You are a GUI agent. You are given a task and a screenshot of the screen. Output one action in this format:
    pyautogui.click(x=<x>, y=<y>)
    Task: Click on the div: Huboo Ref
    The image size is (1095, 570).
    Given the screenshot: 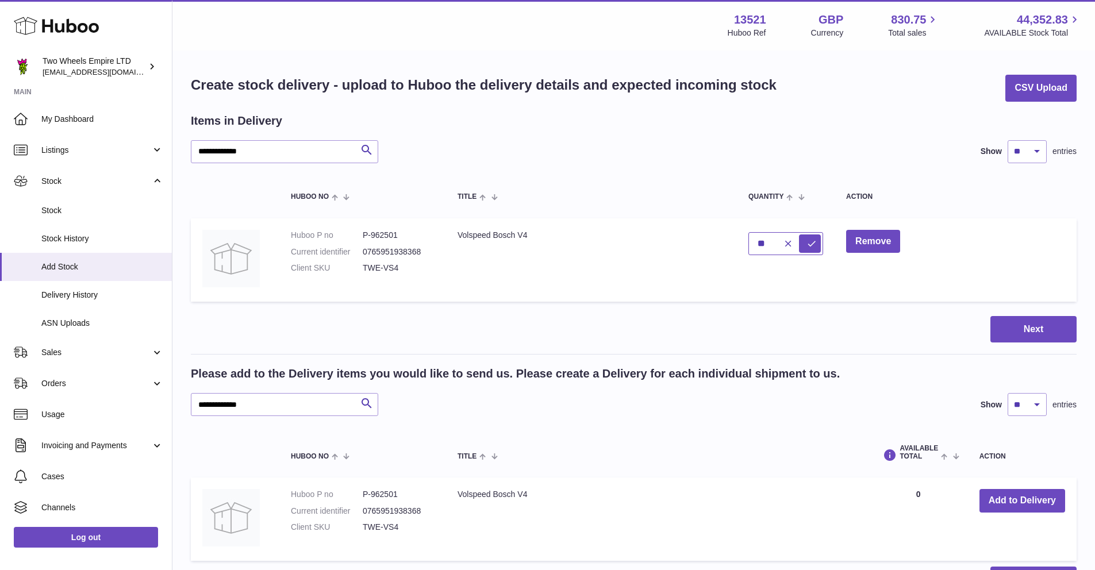 What is the action you would take?
    pyautogui.click(x=747, y=33)
    